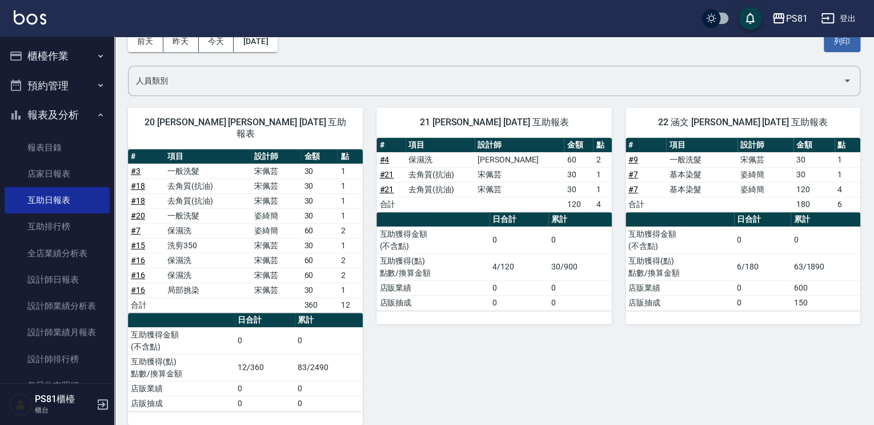  Describe the element at coordinates (440, 145) in the screenshot. I see `th: 項目` at that location.